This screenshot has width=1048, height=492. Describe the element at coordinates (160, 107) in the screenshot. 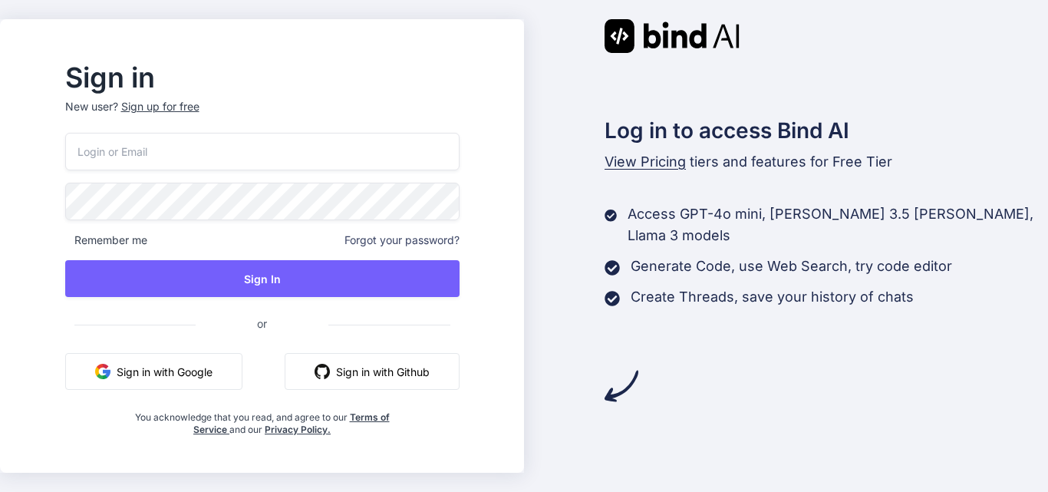

I see `div: Sign up for free` at that location.